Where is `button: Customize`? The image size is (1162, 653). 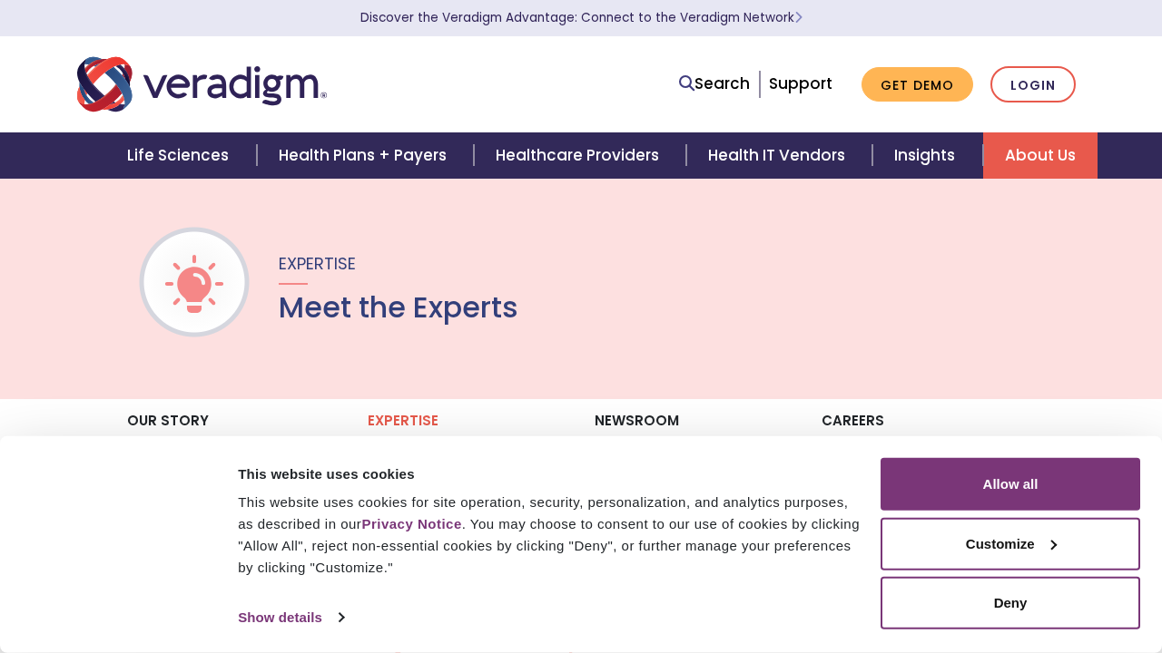 button: Customize is located at coordinates (1010, 544).